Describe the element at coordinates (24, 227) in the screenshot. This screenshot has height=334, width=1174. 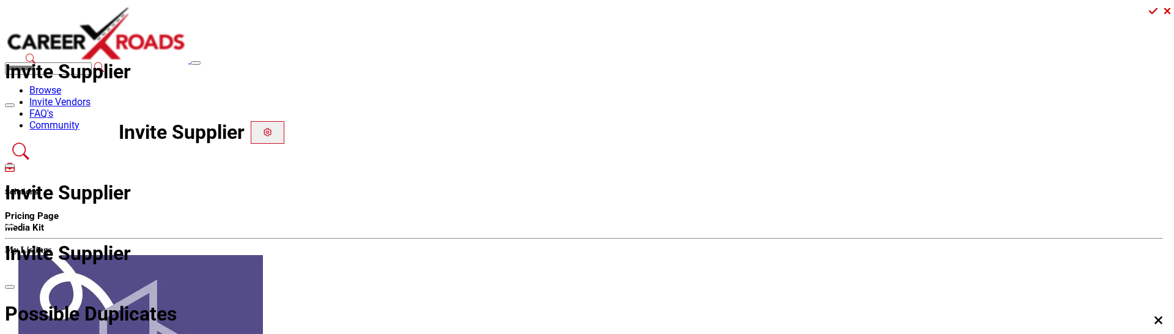
I see `span: Media Kit` at that location.